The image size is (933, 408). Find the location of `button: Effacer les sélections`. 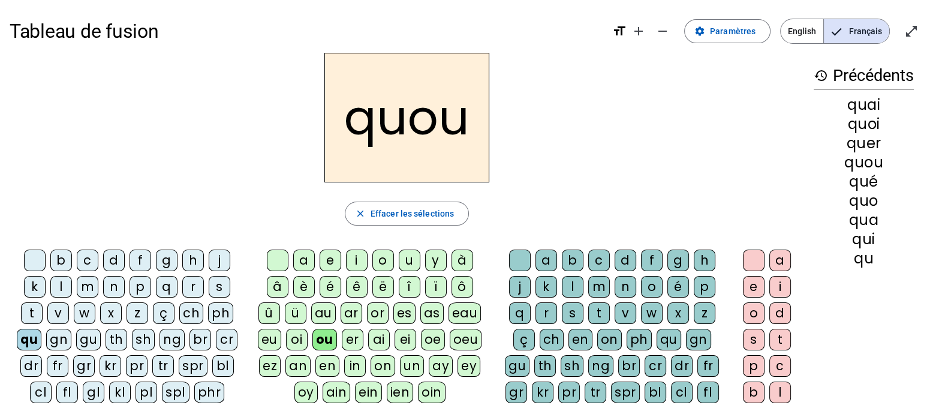

button: Effacer les sélections is located at coordinates (406, 213).